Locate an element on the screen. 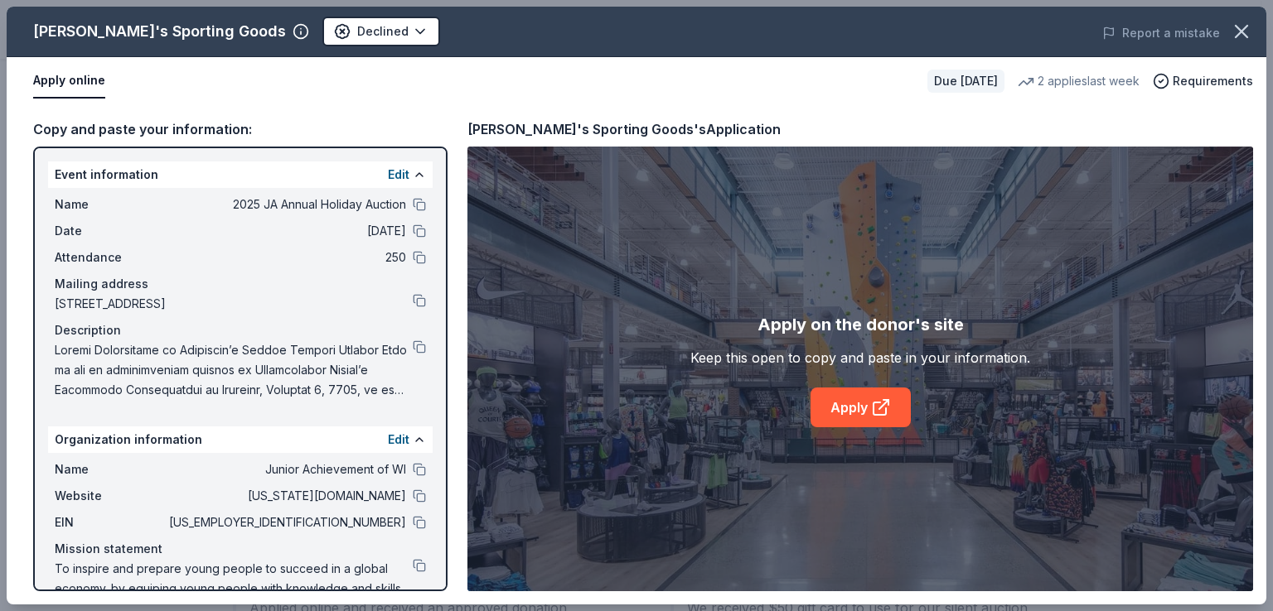 Image resolution: width=1273 pixels, height=611 pixels. span: Loremi Dolorsitame co Adipiscin’e Seddoe Tempori Utlabor Etdo ma ali en adminimveniam quisnos ex ... is located at coordinates (234, 370).